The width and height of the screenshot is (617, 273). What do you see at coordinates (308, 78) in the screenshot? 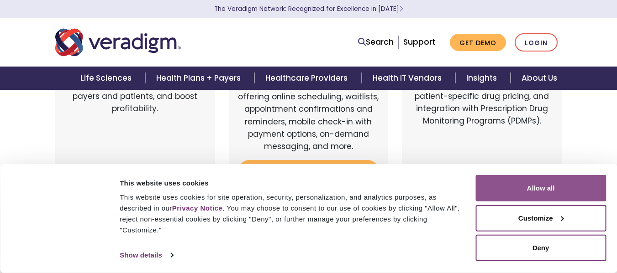
I see `a: Healthcare Providers` at bounding box center [308, 78].